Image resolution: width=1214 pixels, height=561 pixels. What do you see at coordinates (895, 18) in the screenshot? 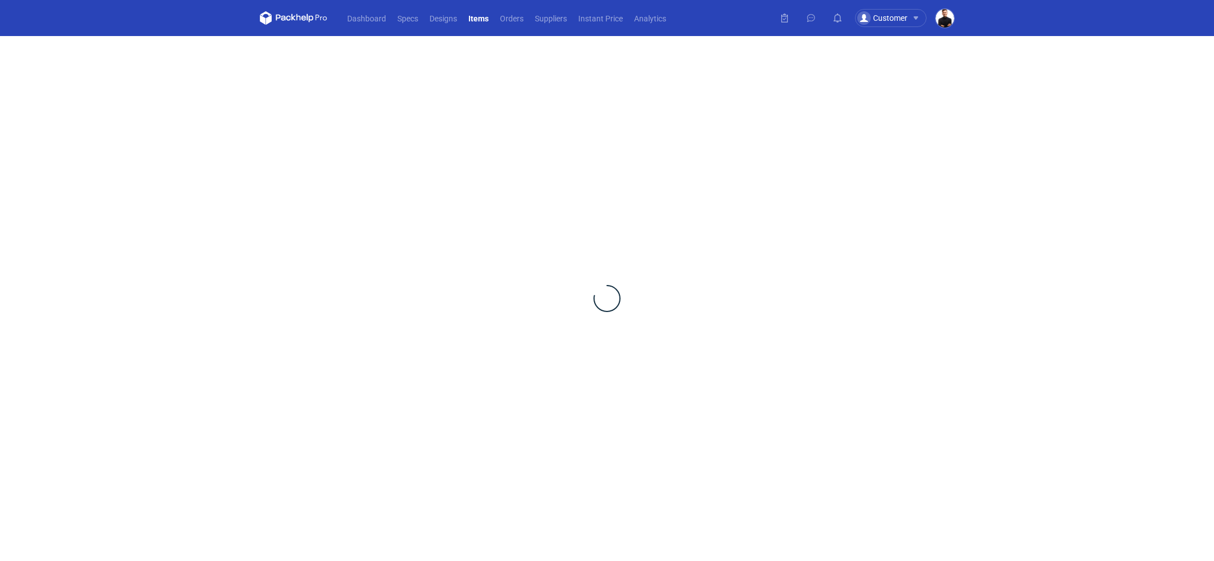
I see `button: Customer` at bounding box center [895, 18].